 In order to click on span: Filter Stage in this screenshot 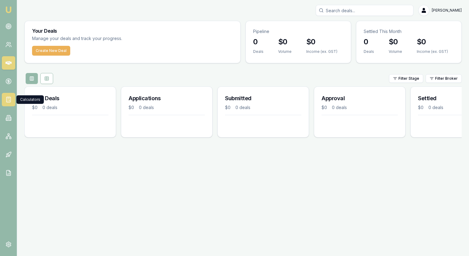, I will do `click(409, 78)`.